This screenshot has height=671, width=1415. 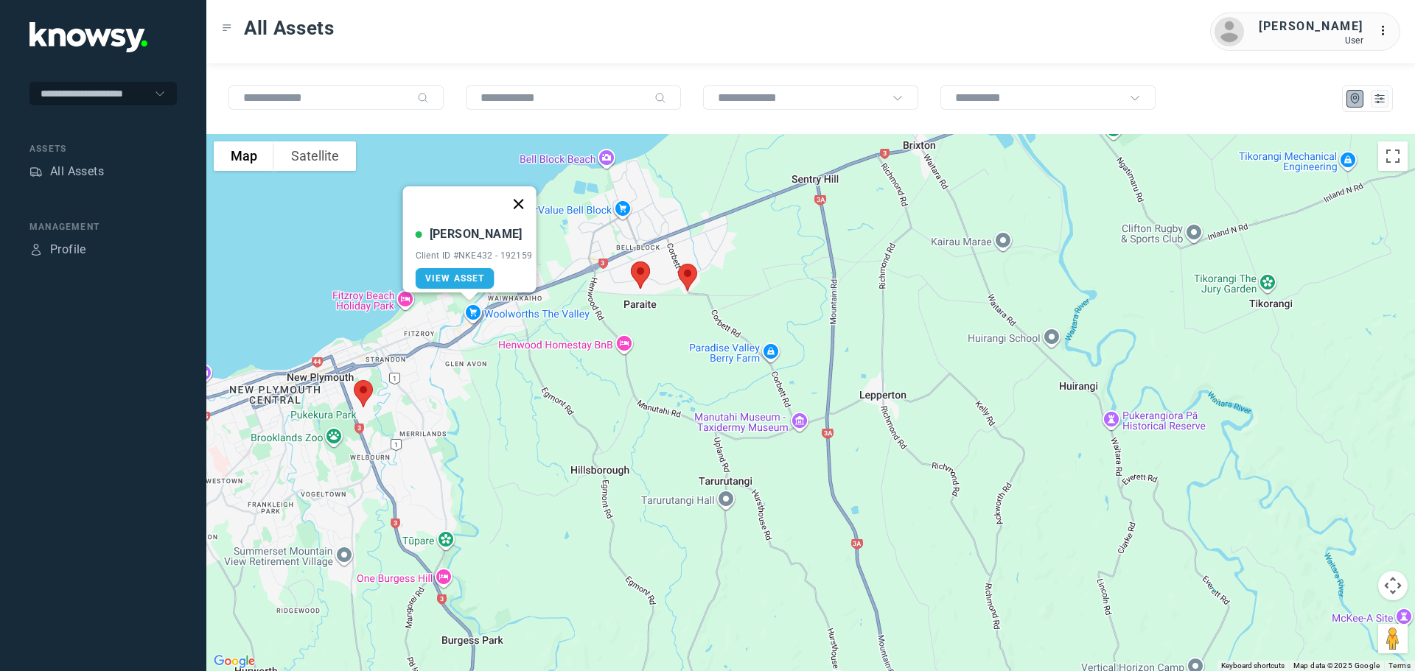 I want to click on div: Client ID #NKE432 - 192159, so click(x=474, y=256).